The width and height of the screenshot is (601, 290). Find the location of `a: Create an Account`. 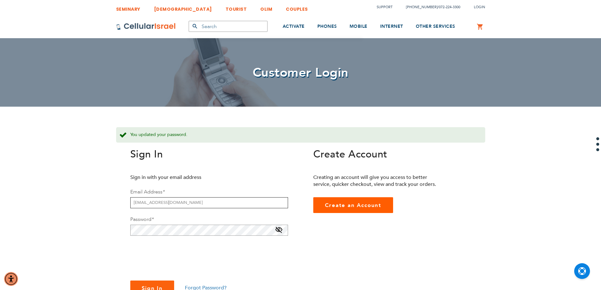

a: Create an Account is located at coordinates (353, 205).